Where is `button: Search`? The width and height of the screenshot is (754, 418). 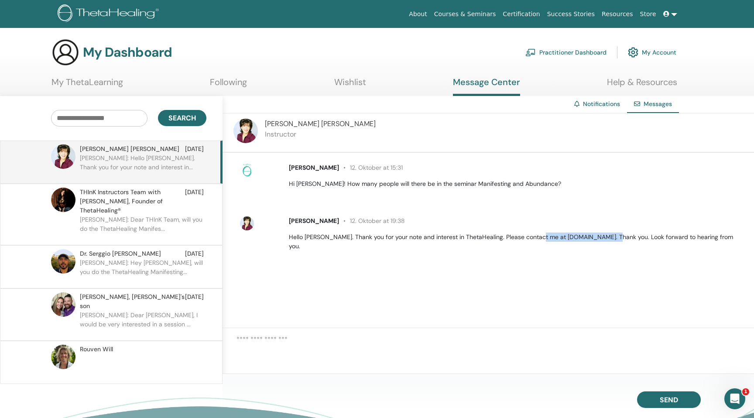 button: Search is located at coordinates (182, 118).